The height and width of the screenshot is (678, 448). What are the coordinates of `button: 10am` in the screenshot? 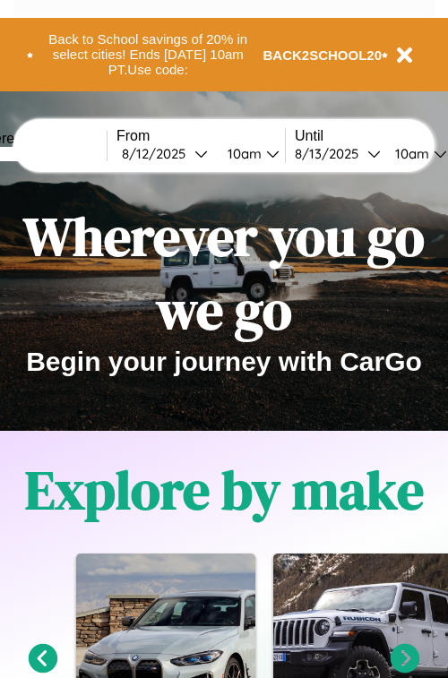 It's located at (249, 153).